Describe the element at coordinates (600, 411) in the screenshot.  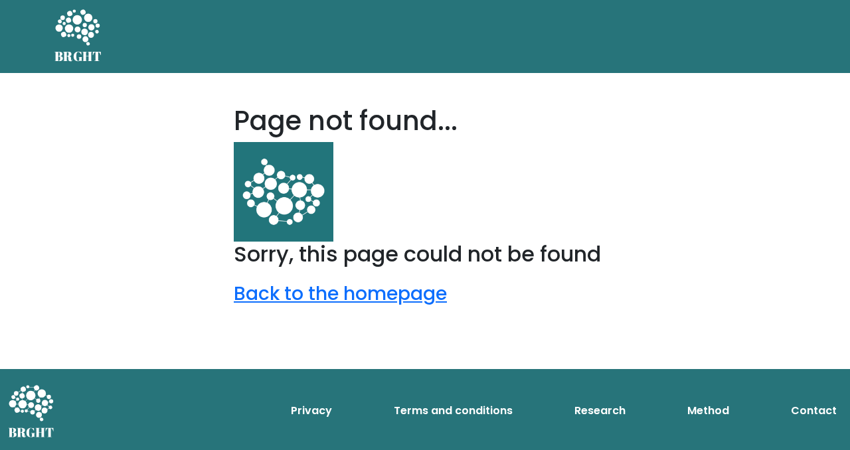
I see `a: Research` at that location.